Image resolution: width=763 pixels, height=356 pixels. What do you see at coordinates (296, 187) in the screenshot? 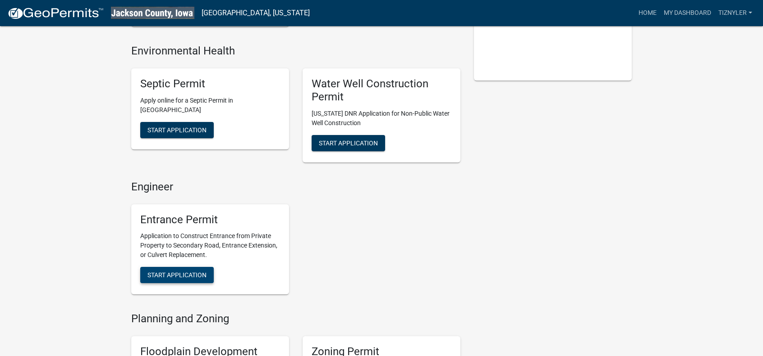
I see `h4: Engineer` at bounding box center [296, 187].